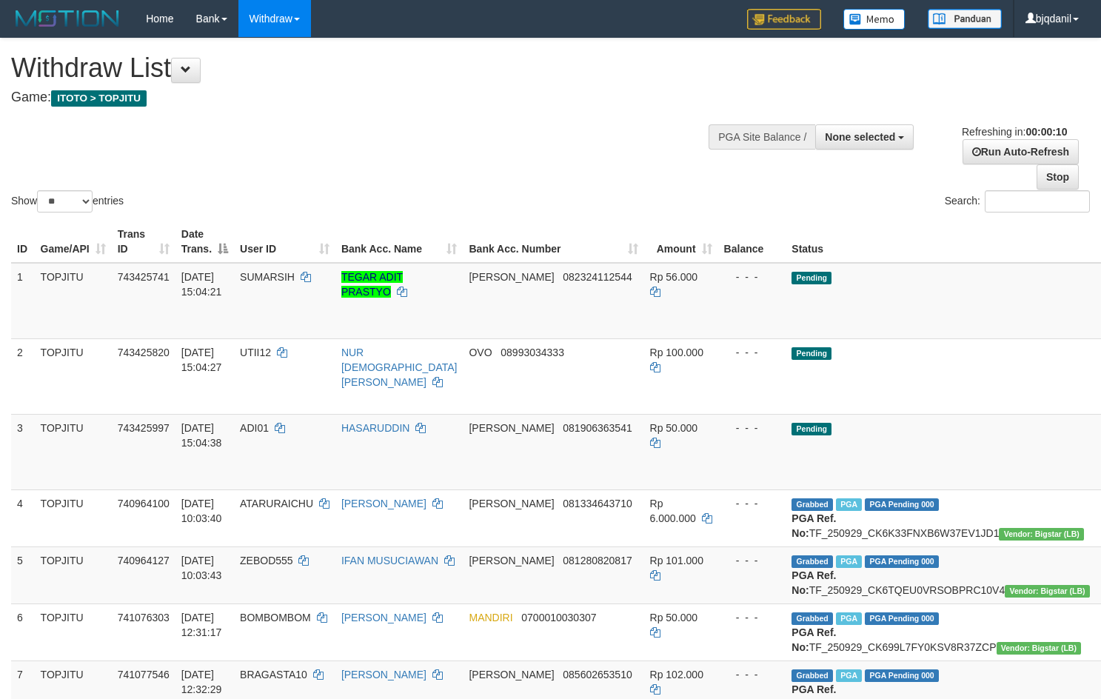 The height and width of the screenshot is (699, 1101). What do you see at coordinates (674, 277) in the screenshot?
I see `span: Rp 56.000` at bounding box center [674, 277].